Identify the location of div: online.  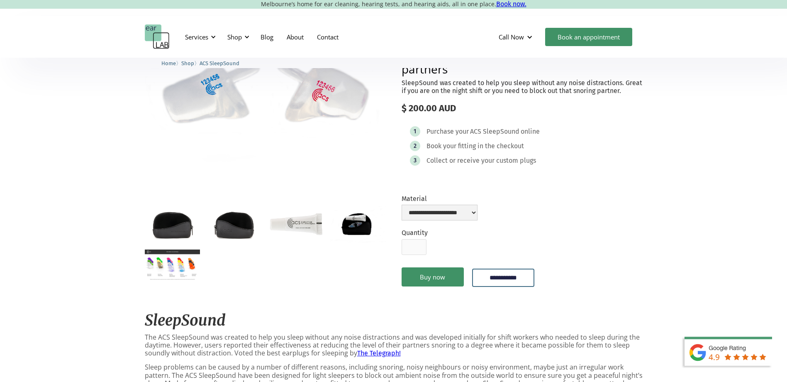
(530, 132).